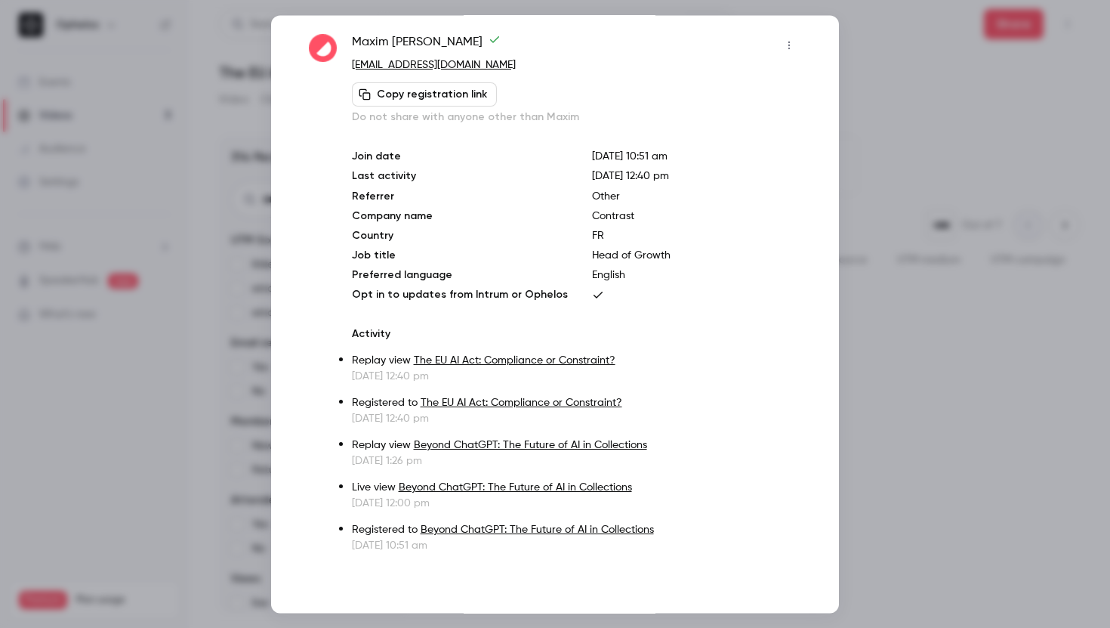  I want to click on p: Live view, so click(576, 487).